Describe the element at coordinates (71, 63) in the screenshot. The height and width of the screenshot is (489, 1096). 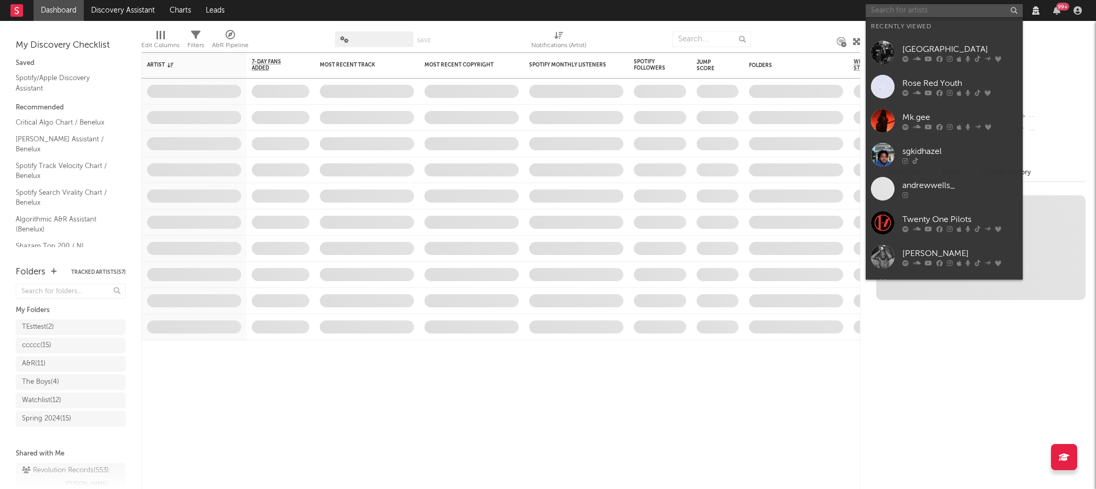
I see `div: Saved` at that location.